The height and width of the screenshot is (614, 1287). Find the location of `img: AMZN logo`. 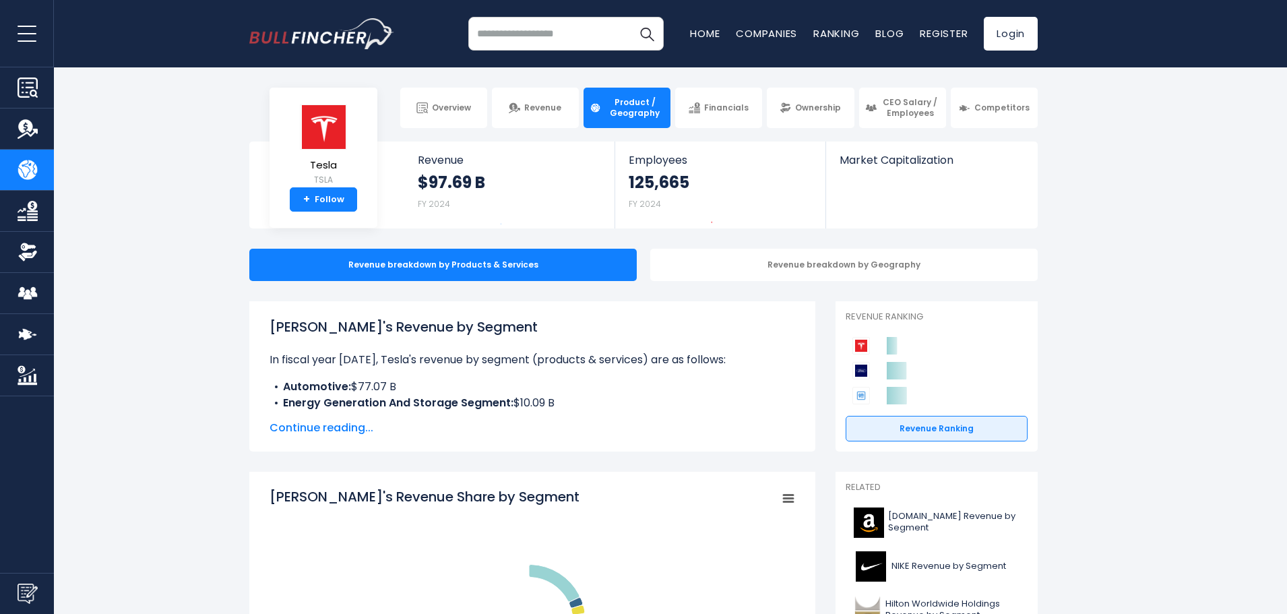

img: AMZN logo is located at coordinates (869, 522).